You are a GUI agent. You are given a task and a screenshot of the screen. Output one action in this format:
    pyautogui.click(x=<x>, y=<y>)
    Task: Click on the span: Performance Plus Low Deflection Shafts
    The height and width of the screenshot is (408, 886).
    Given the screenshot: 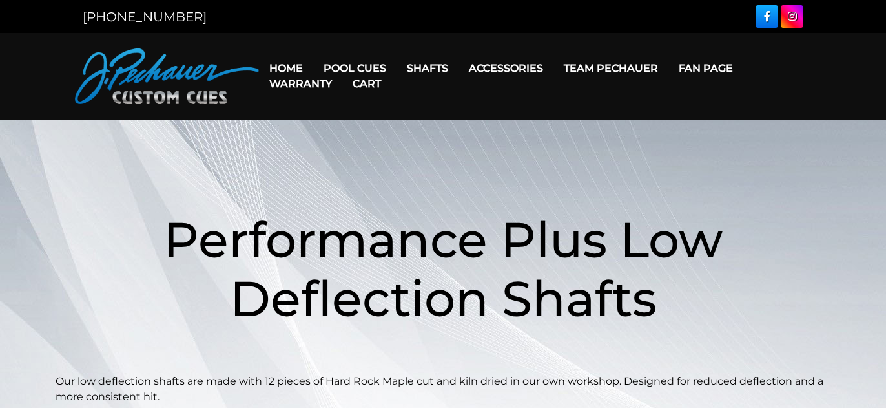 What is the action you would take?
    pyautogui.click(x=443, y=269)
    